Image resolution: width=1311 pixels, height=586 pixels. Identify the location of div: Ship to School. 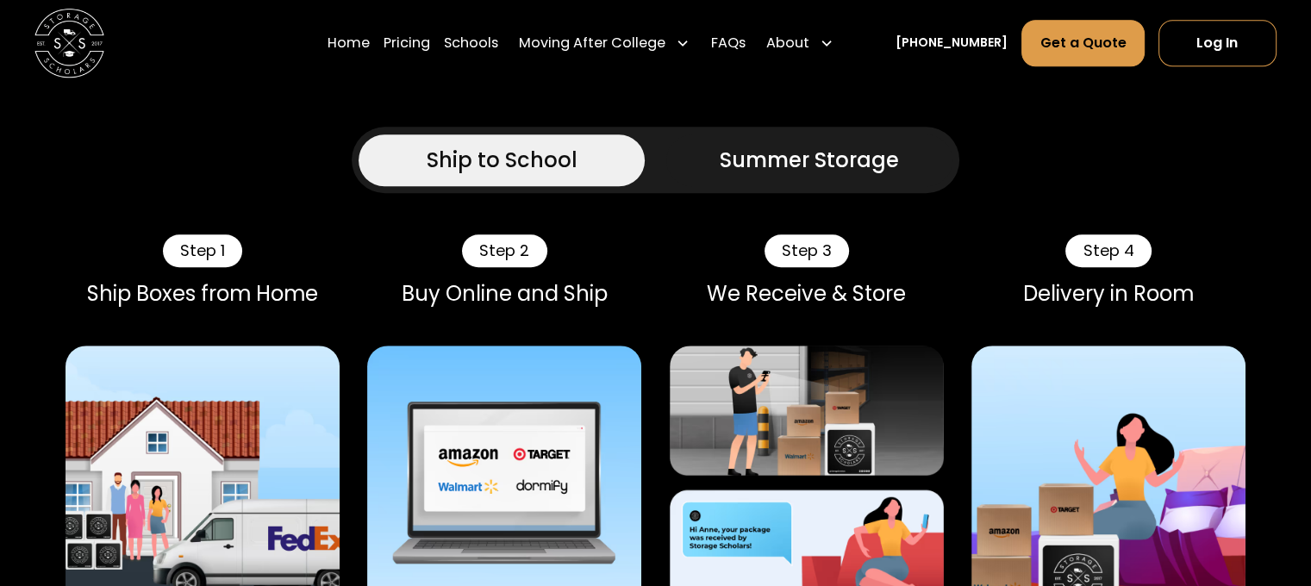
(502, 160).